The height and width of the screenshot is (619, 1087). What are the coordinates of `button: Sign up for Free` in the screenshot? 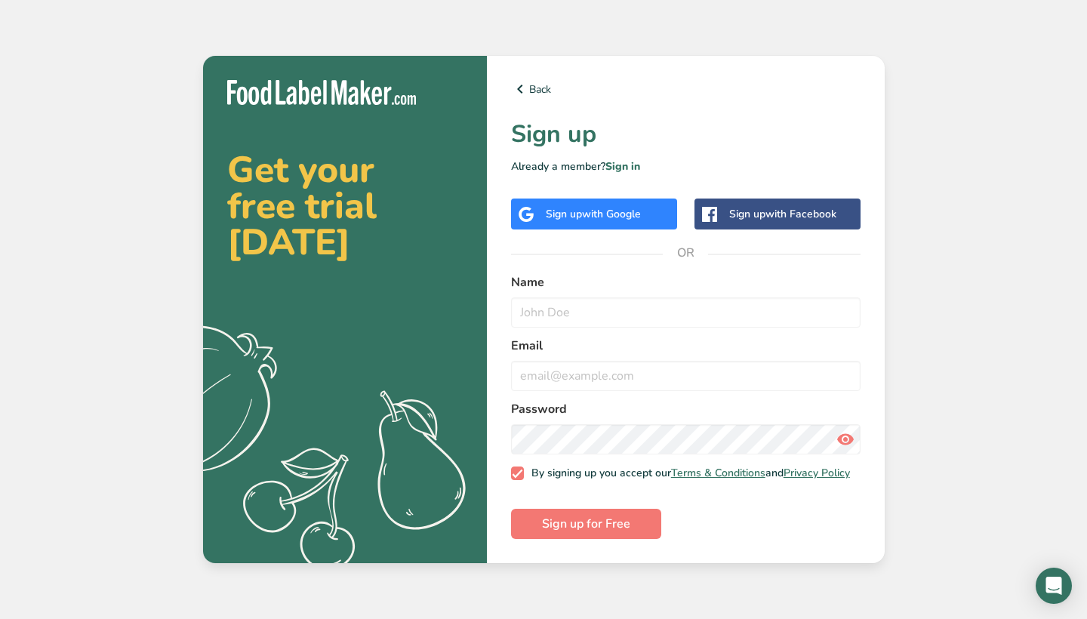 It's located at (586, 524).